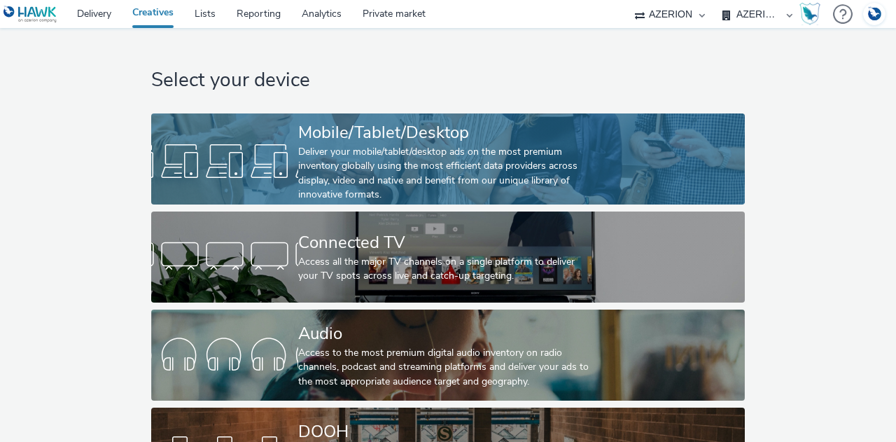 Image resolution: width=896 pixels, height=442 pixels. Describe the element at coordinates (445, 242) in the screenshot. I see `div: Connected TV` at that location.